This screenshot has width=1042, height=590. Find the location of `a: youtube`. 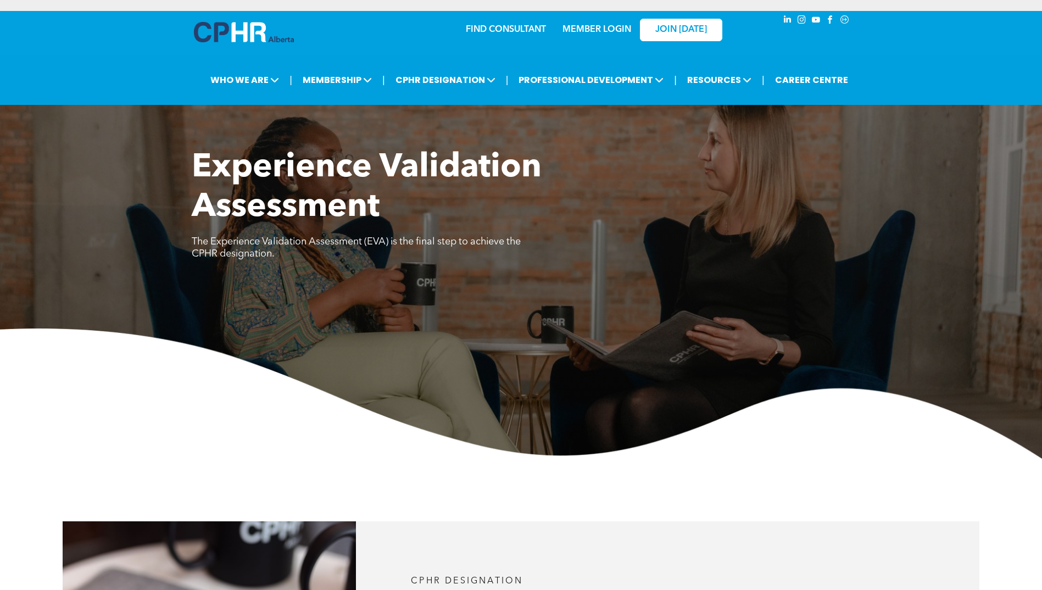

a: youtube is located at coordinates (816, 21).